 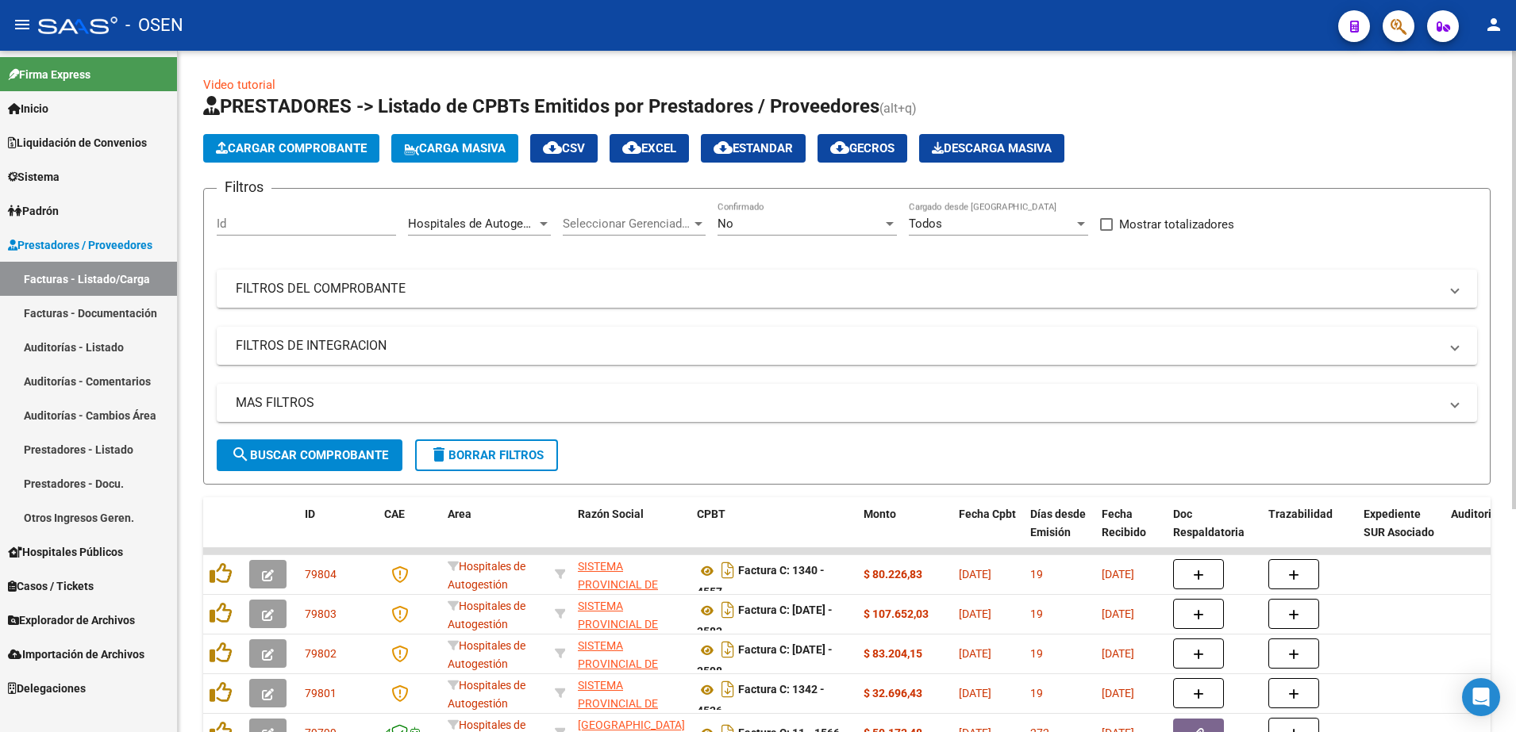 What do you see at coordinates (76, 655) in the screenshot?
I see `span: Importación de Archivos` at bounding box center [76, 655].